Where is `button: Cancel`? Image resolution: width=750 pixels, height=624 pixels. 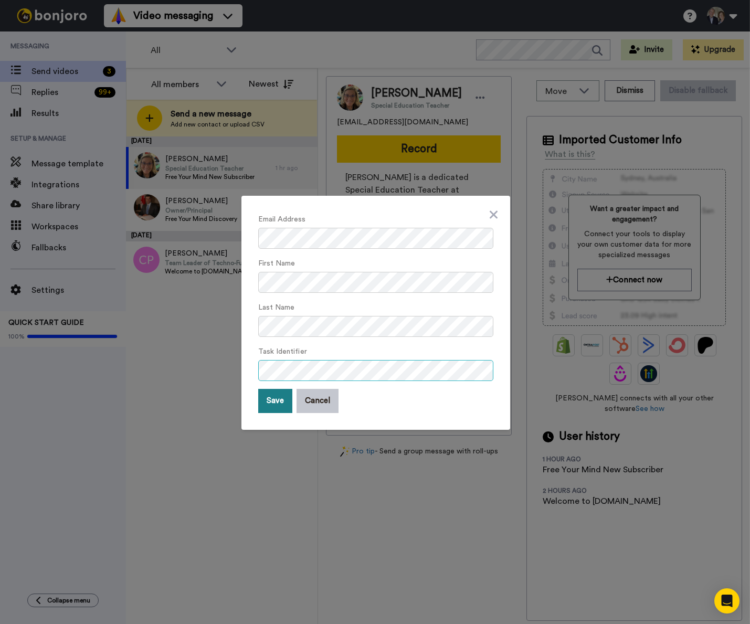 button: Cancel is located at coordinates (318, 401).